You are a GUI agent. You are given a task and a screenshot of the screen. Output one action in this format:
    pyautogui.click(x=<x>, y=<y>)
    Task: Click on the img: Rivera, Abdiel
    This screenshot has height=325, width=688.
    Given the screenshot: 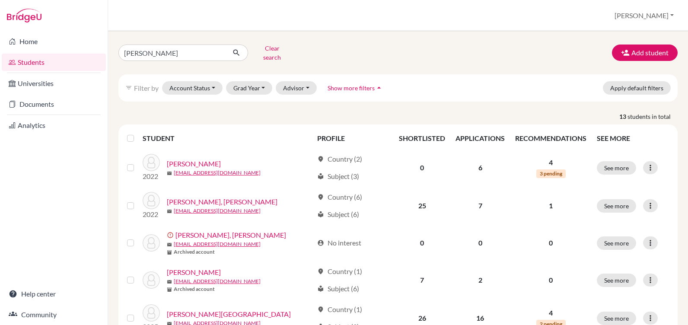 What is the action you would take?
    pyautogui.click(x=151, y=280)
    